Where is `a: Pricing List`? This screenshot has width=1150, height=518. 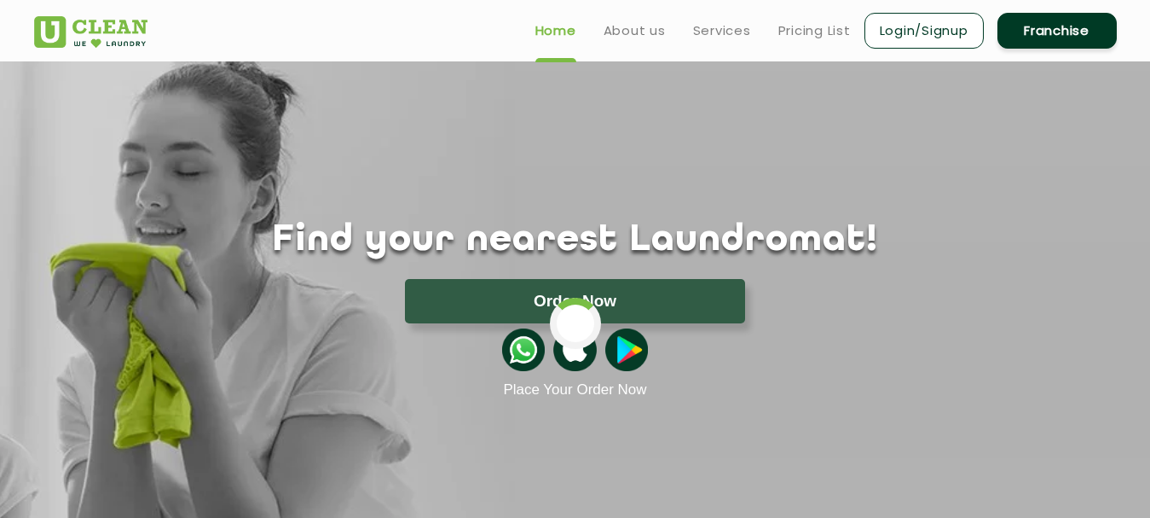 a: Pricing List is located at coordinates (814, 31).